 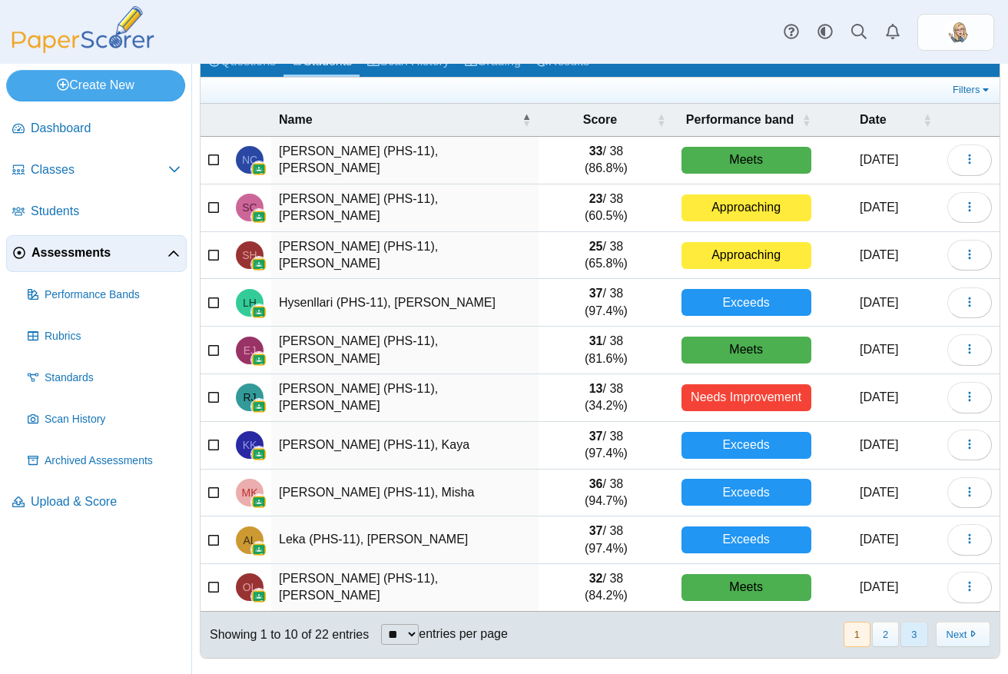 I want to click on a: ps.zKYLFpFWctilUouI, so click(x=956, y=32).